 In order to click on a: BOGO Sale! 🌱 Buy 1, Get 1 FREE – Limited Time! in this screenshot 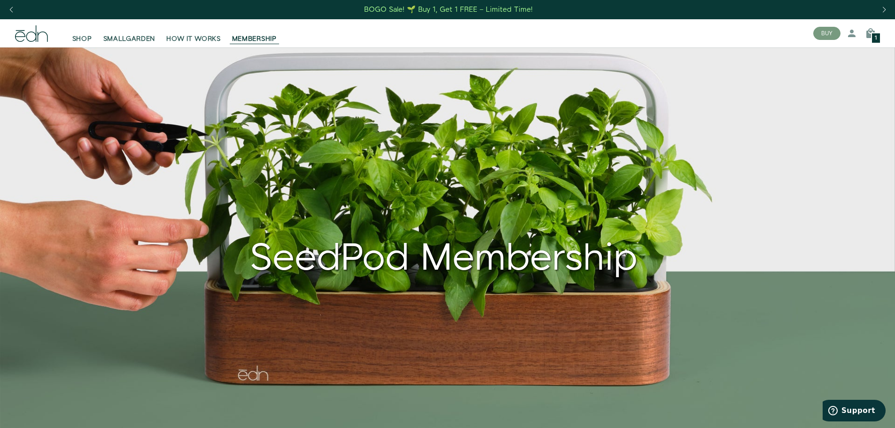, I will do `click(448, 9)`.